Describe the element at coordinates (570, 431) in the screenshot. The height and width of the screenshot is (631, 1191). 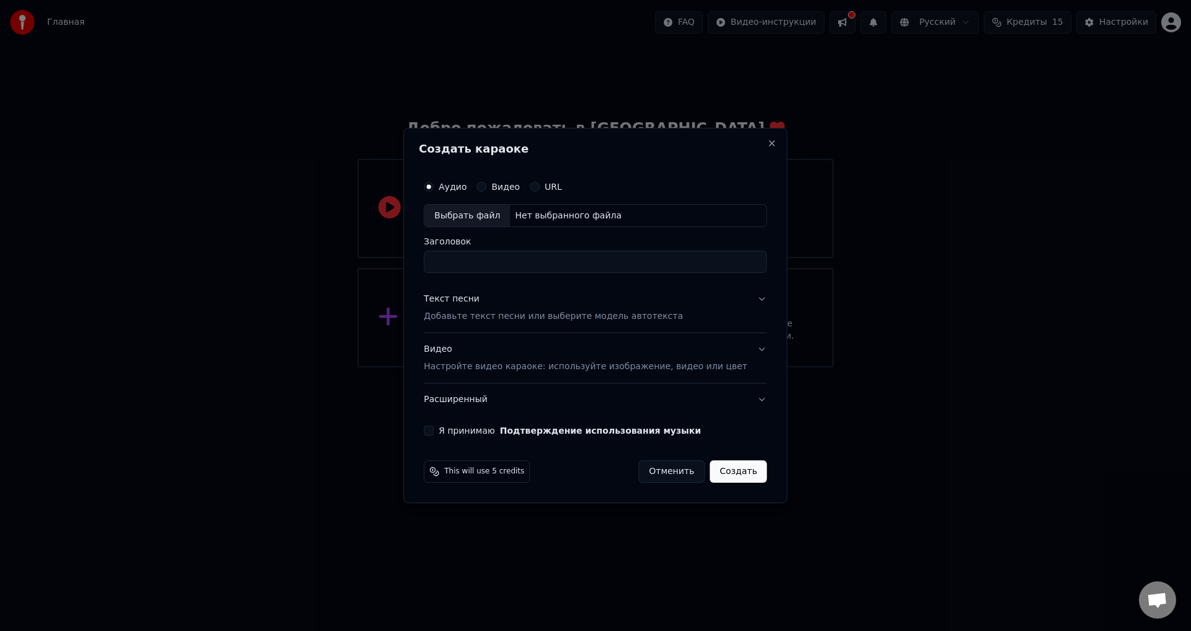
I see `label: Я принимаю` at that location.